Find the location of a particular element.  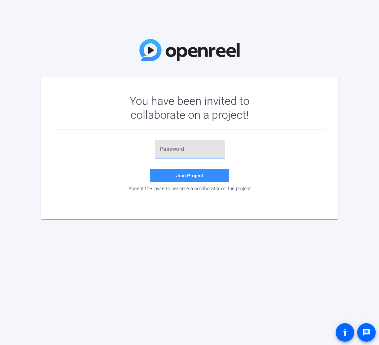

mat-icon: message is located at coordinates (367, 332).